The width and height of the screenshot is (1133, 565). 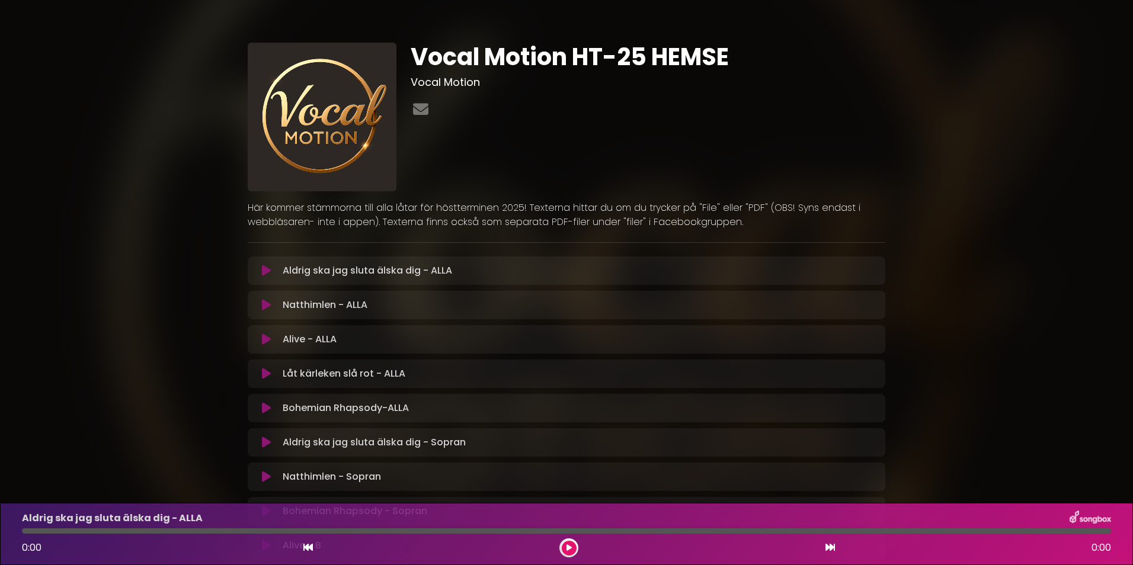 What do you see at coordinates (345, 408) in the screenshot?
I see `p: Bohemian Rhapsody-ALLA` at bounding box center [345, 408].